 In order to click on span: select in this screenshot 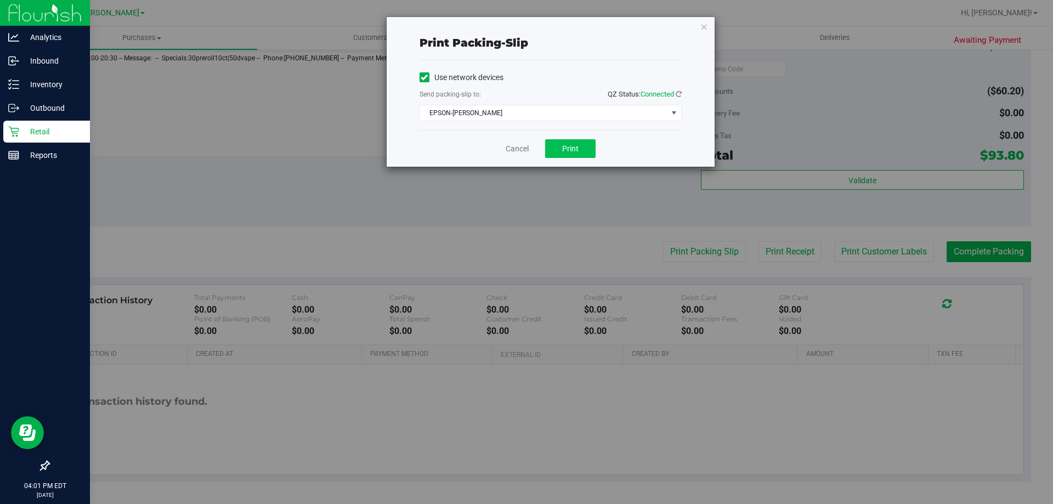, I will do `click(674, 113)`.